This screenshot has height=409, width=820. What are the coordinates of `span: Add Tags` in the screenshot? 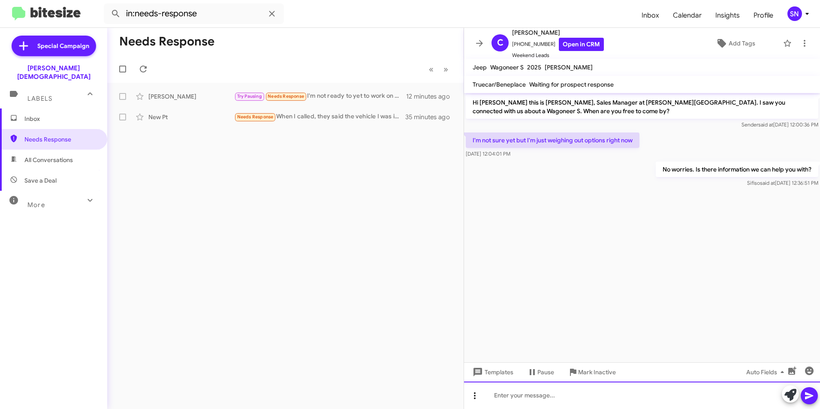 It's located at (742, 43).